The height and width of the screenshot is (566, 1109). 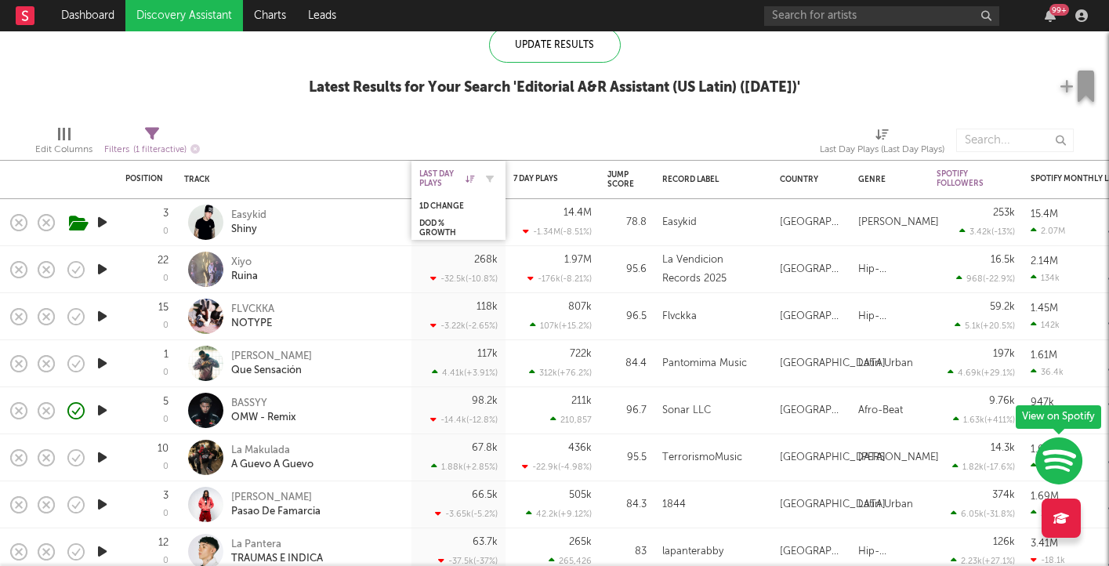 I want to click on div: DoD % Growth, so click(x=447, y=228).